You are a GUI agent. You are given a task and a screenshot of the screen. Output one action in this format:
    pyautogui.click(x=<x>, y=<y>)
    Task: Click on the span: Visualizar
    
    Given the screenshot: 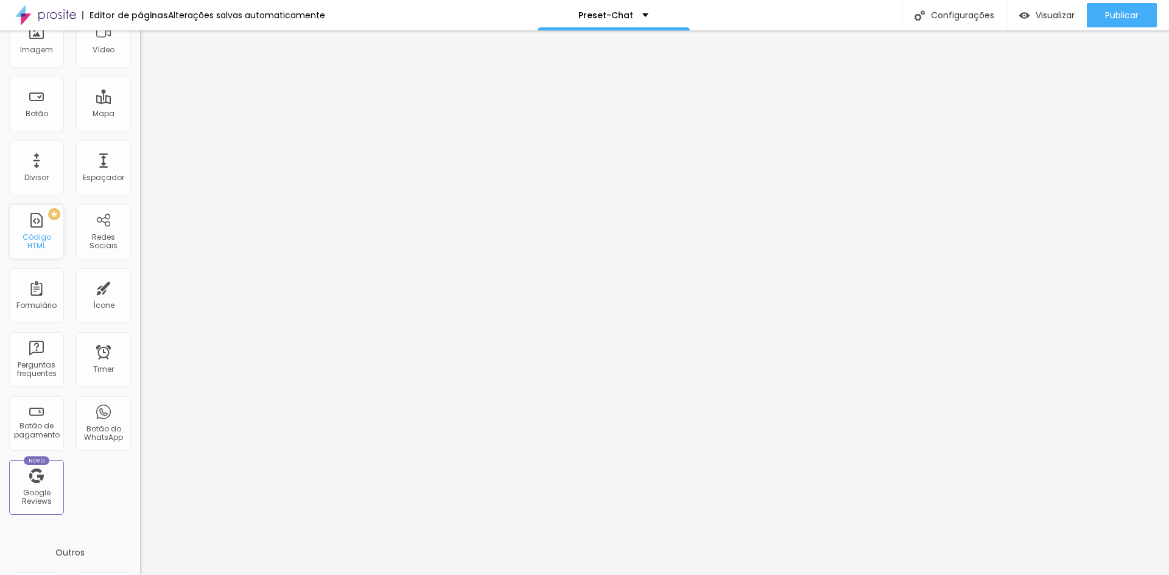 What is the action you would take?
    pyautogui.click(x=1055, y=15)
    